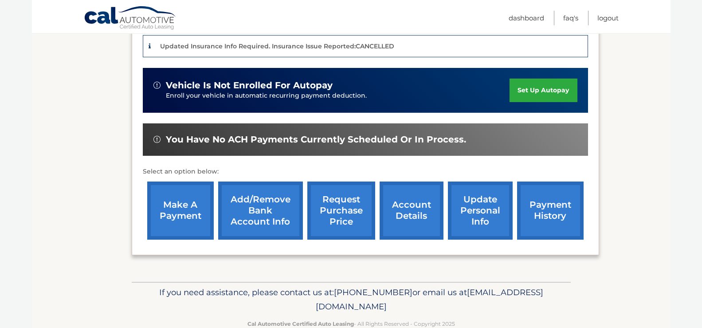  Describe the element at coordinates (341, 210) in the screenshot. I see `a: request purchase price` at that location.